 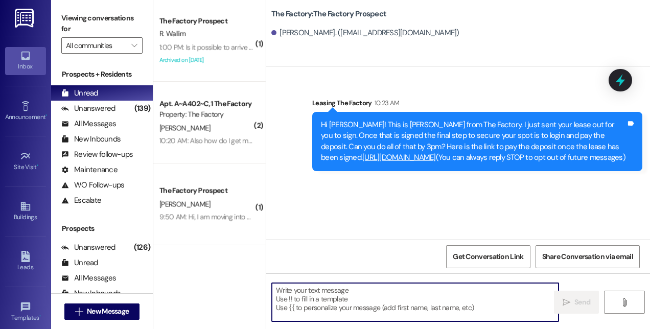 What do you see at coordinates (172, 34) in the screenshot?
I see `span: R. Wallim` at bounding box center [172, 34].